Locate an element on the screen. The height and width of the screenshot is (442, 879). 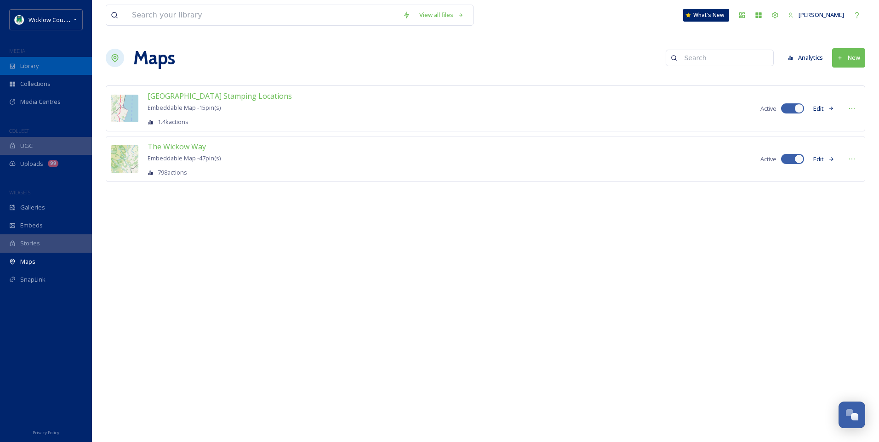
img: download%20(9).png is located at coordinates (19, 20).